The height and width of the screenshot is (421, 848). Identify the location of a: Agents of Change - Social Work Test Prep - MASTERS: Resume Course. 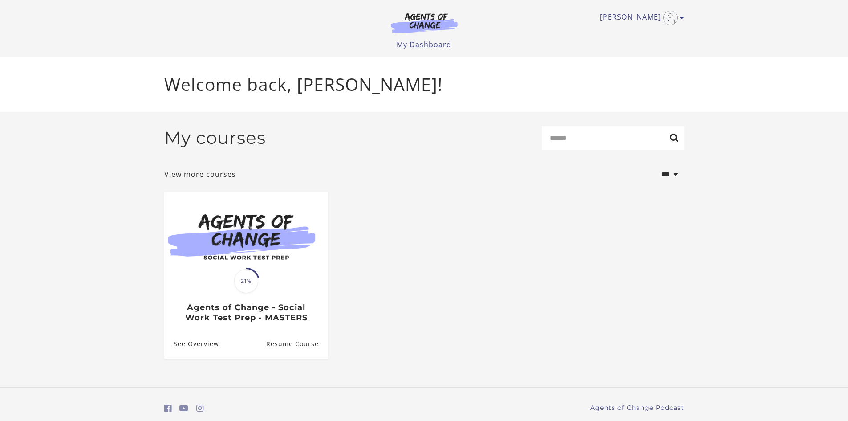
(296, 344).